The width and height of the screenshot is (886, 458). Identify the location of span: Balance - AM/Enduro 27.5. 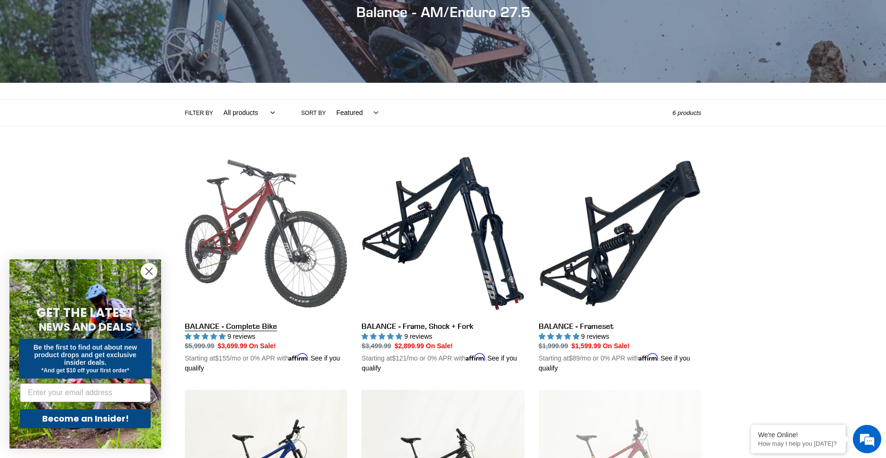
(443, 12).